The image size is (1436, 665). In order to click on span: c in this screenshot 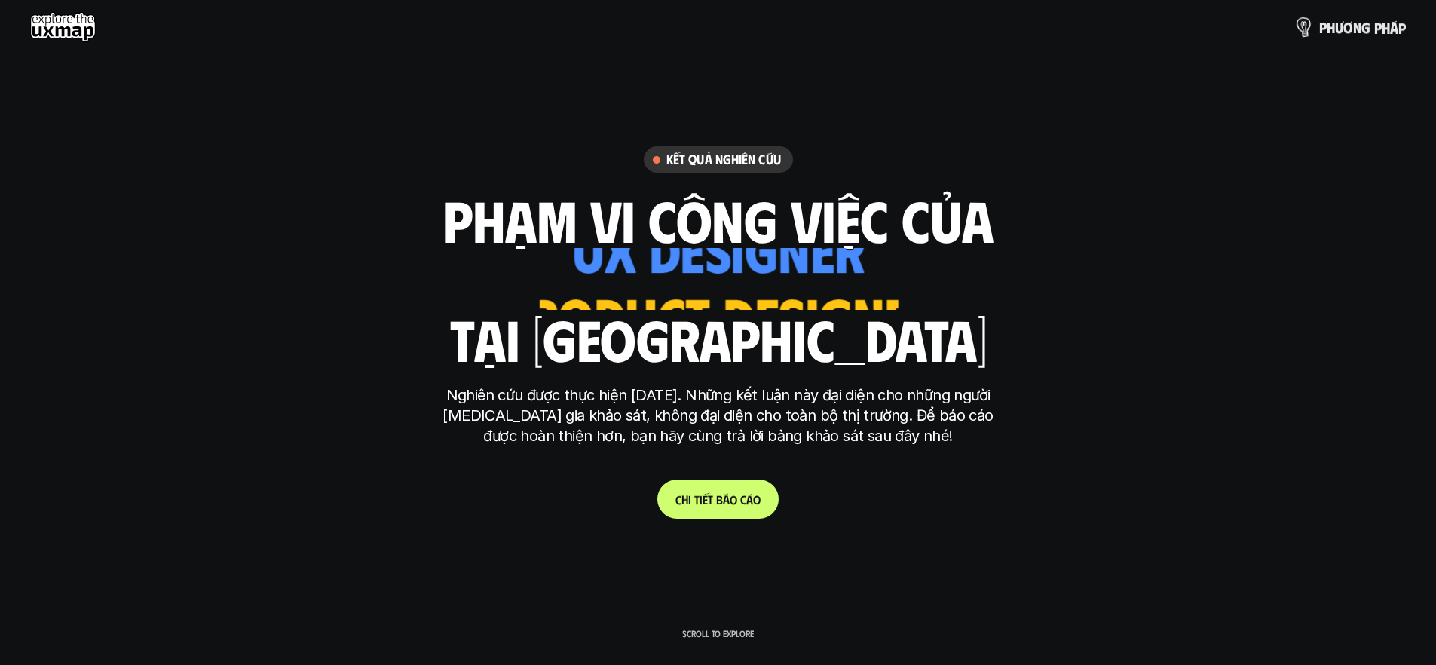, I will do `click(743, 499)`.